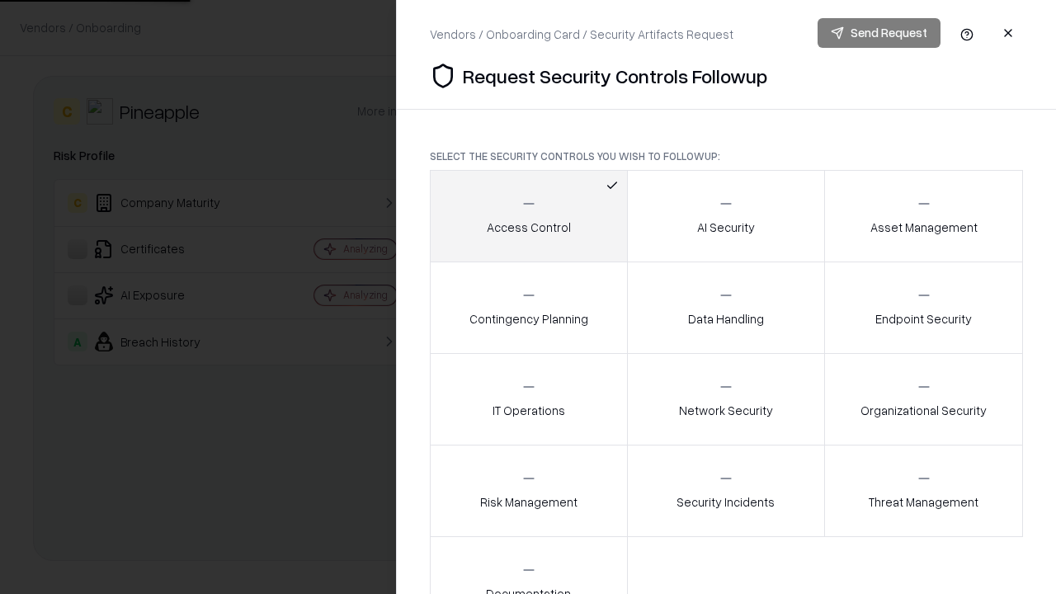 The image size is (1056, 594). Describe the element at coordinates (923, 491) in the screenshot. I see `button: Threat Management` at that location.